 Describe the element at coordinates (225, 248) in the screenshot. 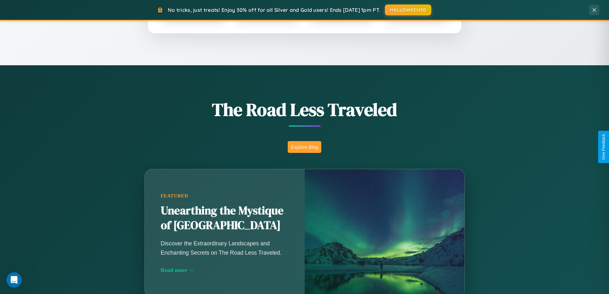

I see `p: Discover the Extraordinary Landscapes and Enchanting Secrets on The Road Less Traveled.` at that location.